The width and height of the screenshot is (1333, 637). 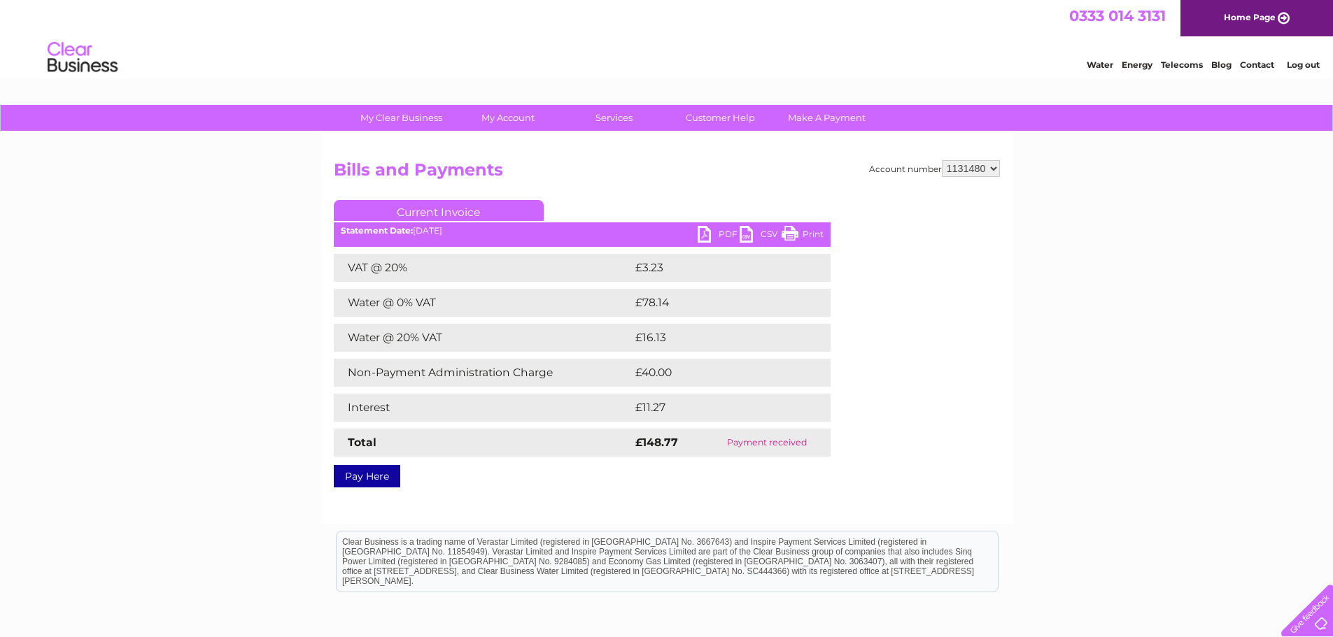 I want to click on a: Pay Here, so click(x=367, y=476).